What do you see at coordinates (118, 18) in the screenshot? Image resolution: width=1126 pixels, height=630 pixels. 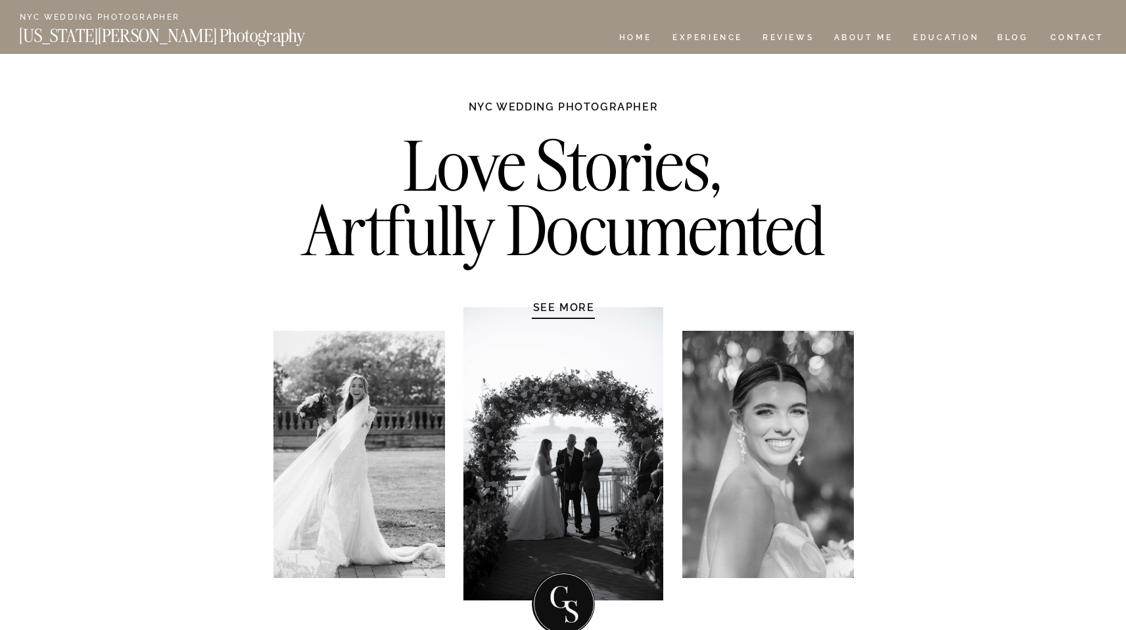 I see `a: NYC Wedding Photographer` at bounding box center [118, 18].